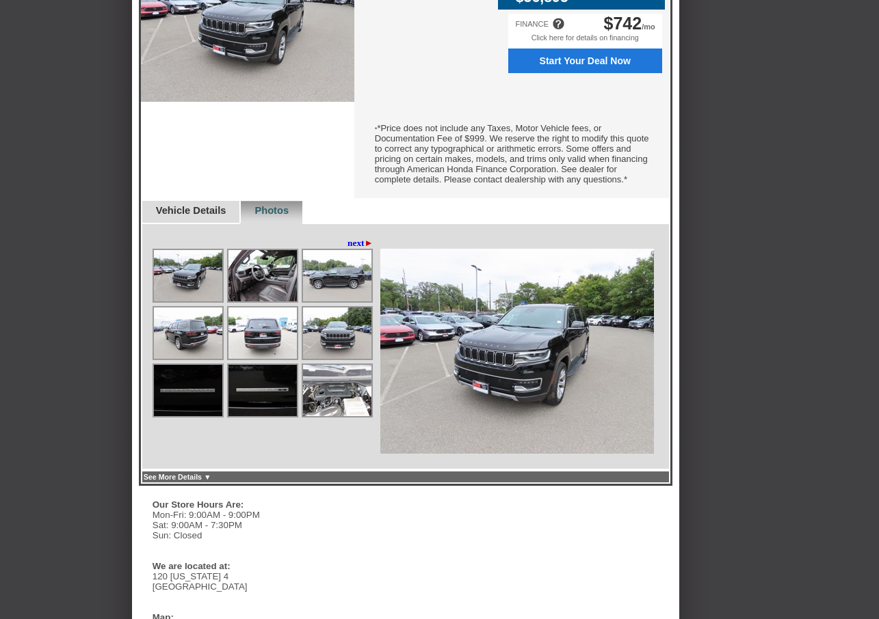  What do you see at coordinates (252, 566) in the screenshot?
I see `div: We are located at:` at bounding box center [252, 566].